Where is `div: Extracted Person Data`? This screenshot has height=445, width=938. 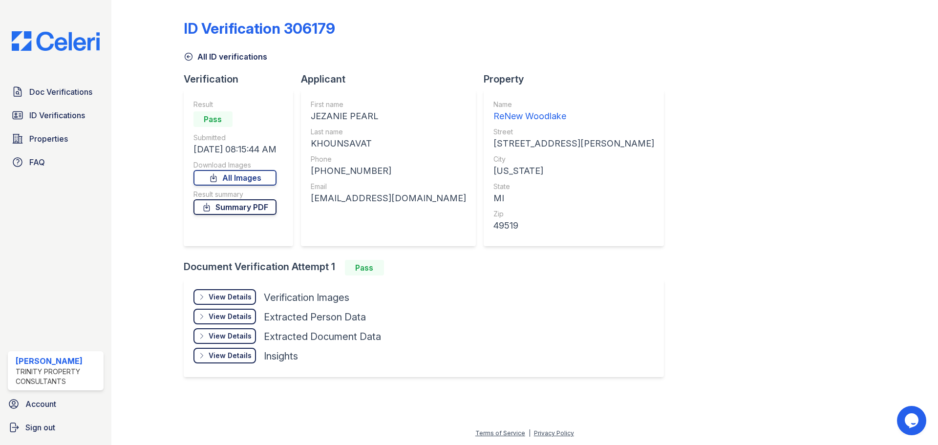
div: Extracted Person Data is located at coordinates (315, 317).